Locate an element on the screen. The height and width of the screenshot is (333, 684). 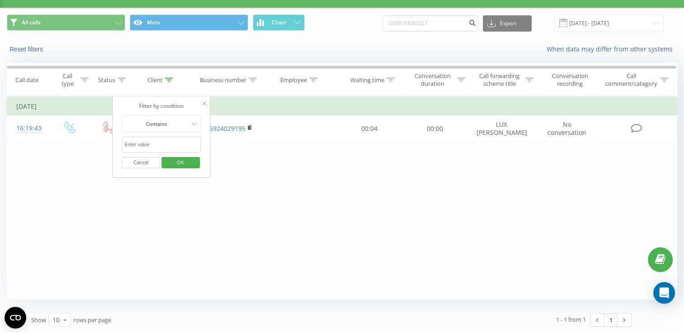
button: OK is located at coordinates (180, 163).